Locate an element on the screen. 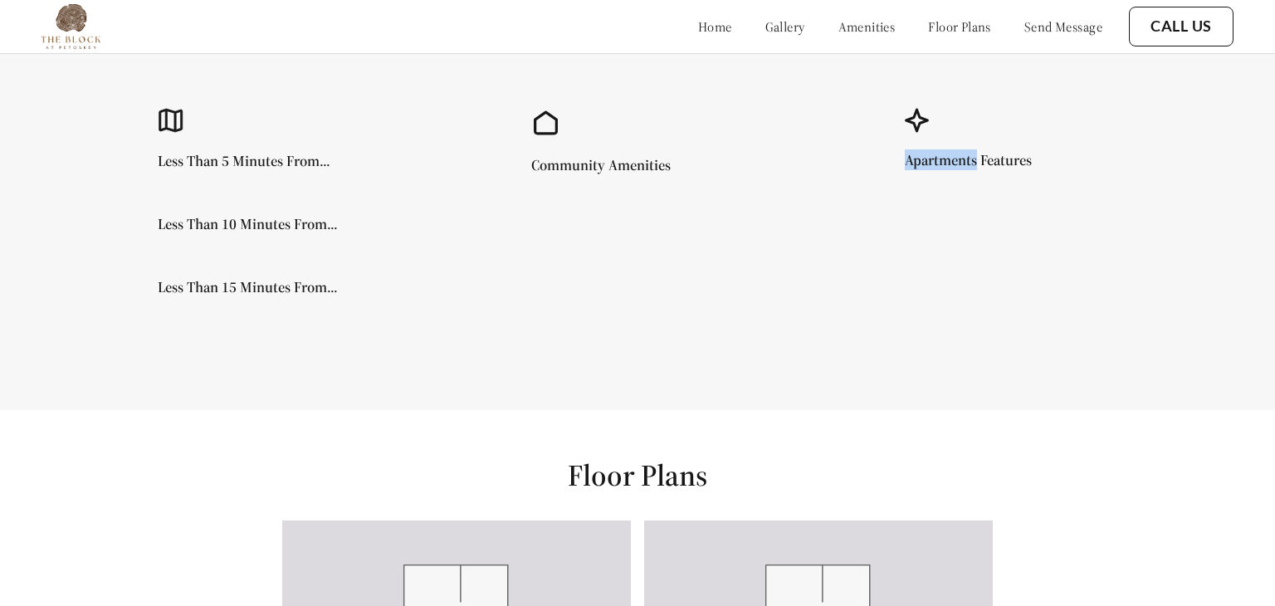 Image resolution: width=1275 pixels, height=606 pixels. a: send message is located at coordinates (1063, 27).